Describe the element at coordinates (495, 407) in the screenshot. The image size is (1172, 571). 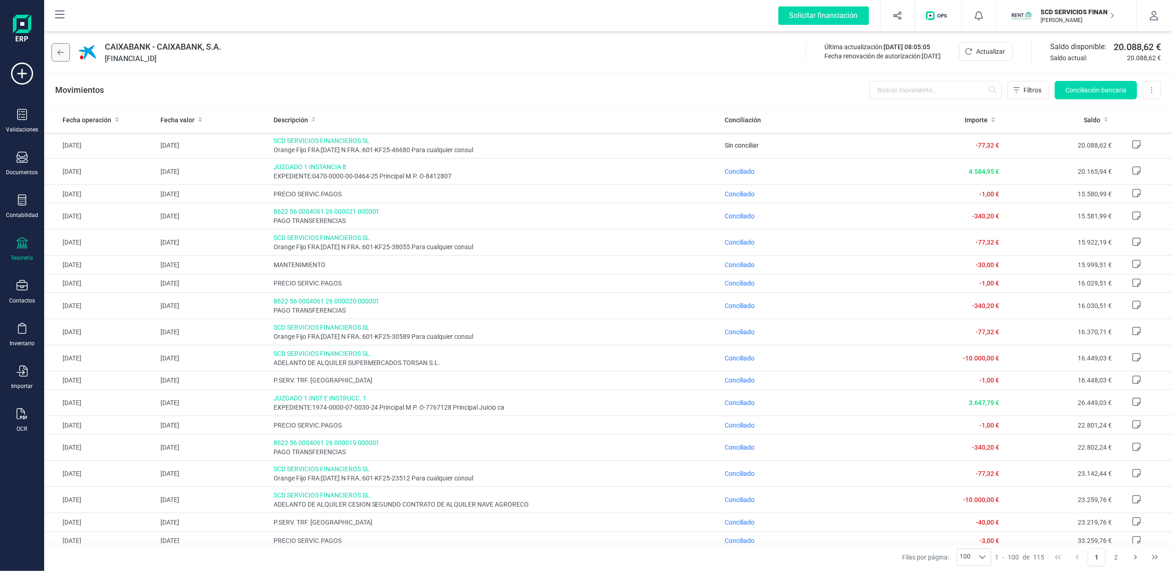
I see `span: EXPEDIENTE:1974-0000-07-0030-24 Principal M.P. O-7767128 Principal Juicio ca` at that location.